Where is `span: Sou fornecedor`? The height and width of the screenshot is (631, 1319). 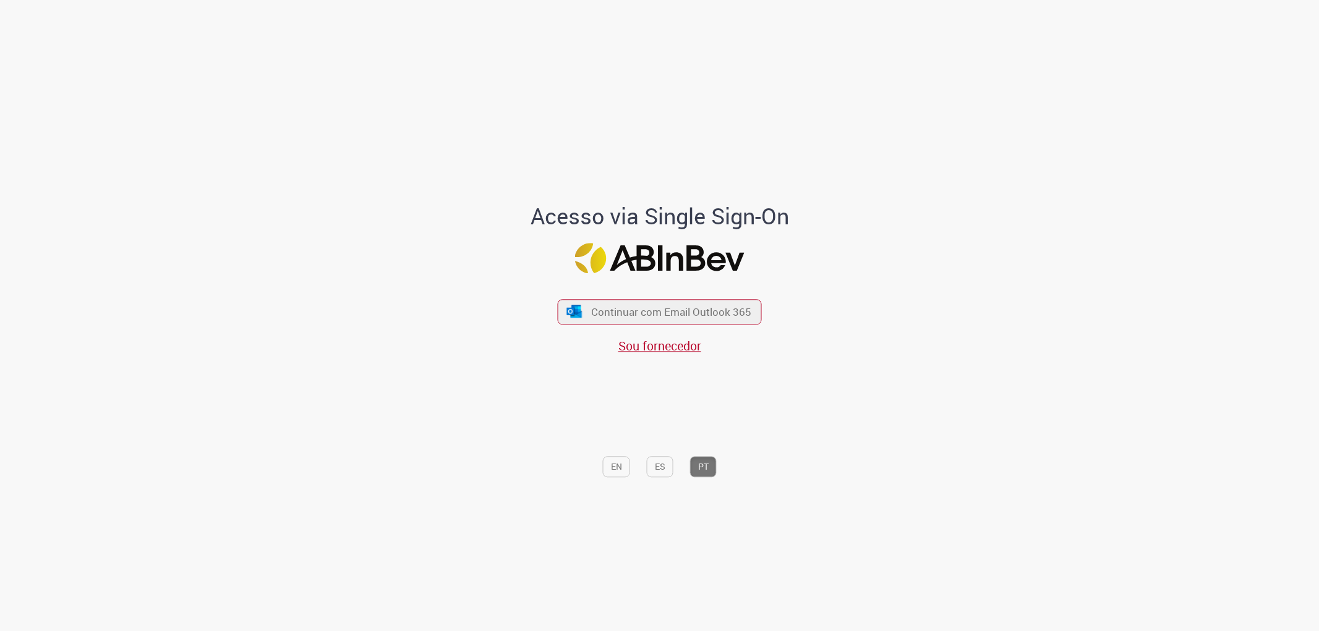
span: Sou fornecedor is located at coordinates (660, 346).